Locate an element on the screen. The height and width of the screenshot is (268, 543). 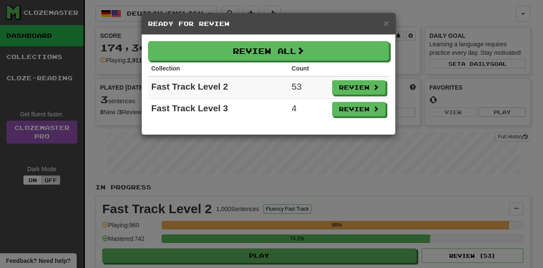
th: Count is located at coordinates (308, 68).